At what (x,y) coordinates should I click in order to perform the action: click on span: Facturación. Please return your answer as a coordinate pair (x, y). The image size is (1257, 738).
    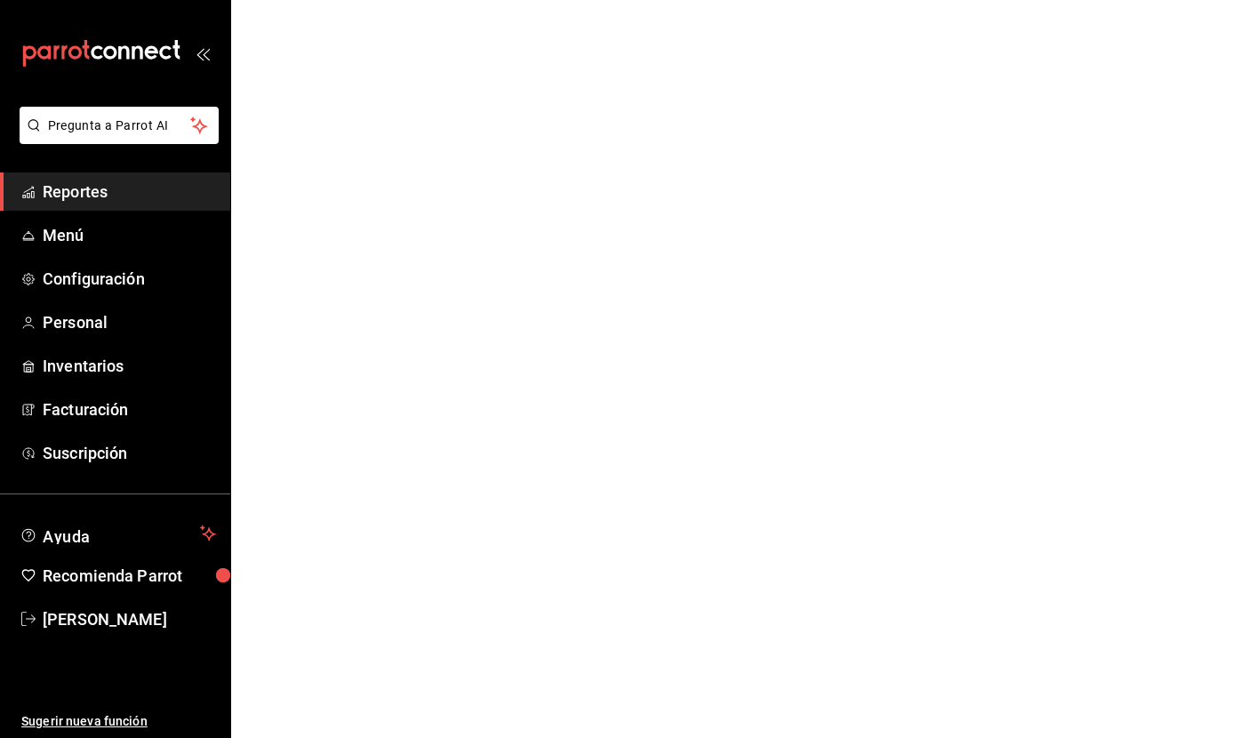
    Looking at the image, I should click on (129, 409).